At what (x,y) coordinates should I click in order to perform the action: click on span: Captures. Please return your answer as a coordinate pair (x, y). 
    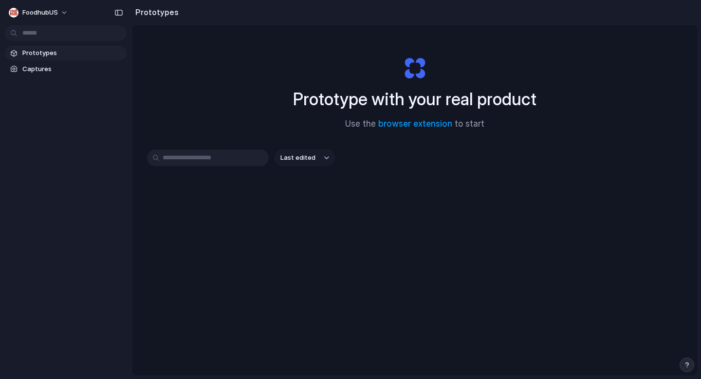
    Looking at the image, I should click on (73, 69).